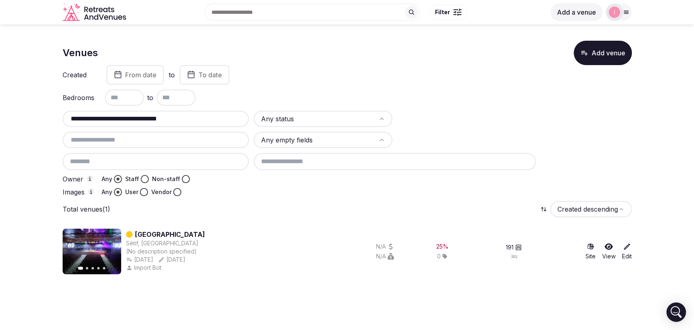 This screenshot has width=694, height=330. I want to click on p: Total venues (1), so click(86, 209).